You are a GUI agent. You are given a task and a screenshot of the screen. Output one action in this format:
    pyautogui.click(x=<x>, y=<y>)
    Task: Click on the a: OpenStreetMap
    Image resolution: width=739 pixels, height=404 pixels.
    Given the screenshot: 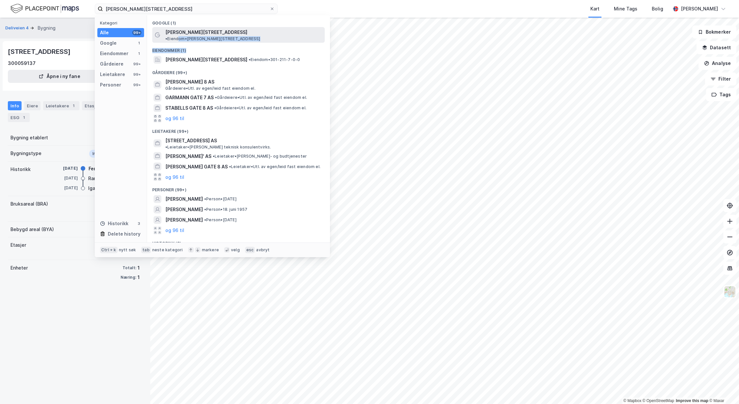 What is the action you would take?
    pyautogui.click(x=658, y=401)
    